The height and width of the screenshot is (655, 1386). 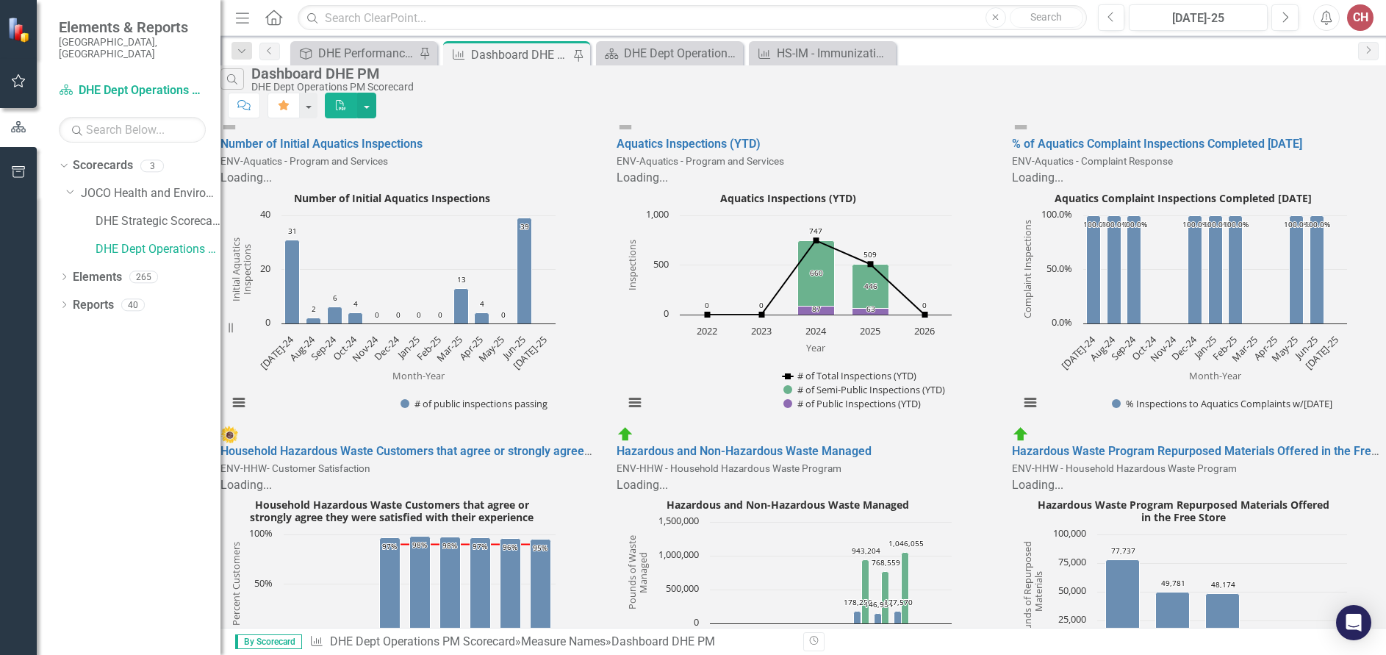 I want to click on path: Jul-24, 31. # of public inspections passing., so click(x=293, y=282).